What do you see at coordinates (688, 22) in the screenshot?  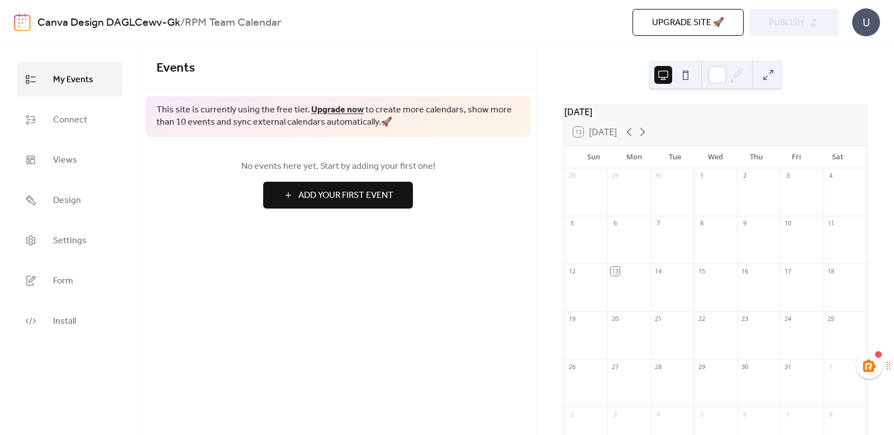 I see `button: Upgrade site 🚀` at bounding box center [688, 22].